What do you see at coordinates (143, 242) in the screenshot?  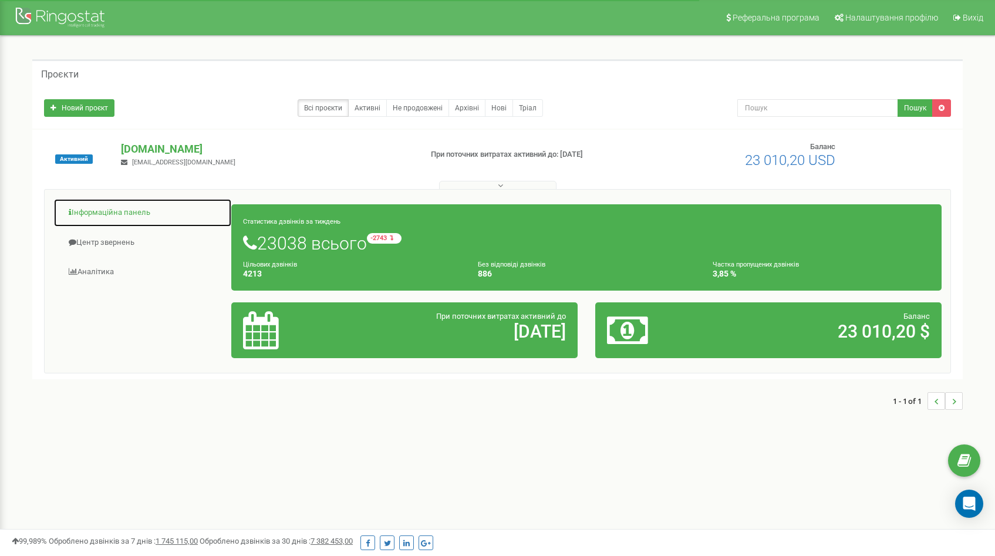 I see `a: Центр звернень` at bounding box center [143, 242].